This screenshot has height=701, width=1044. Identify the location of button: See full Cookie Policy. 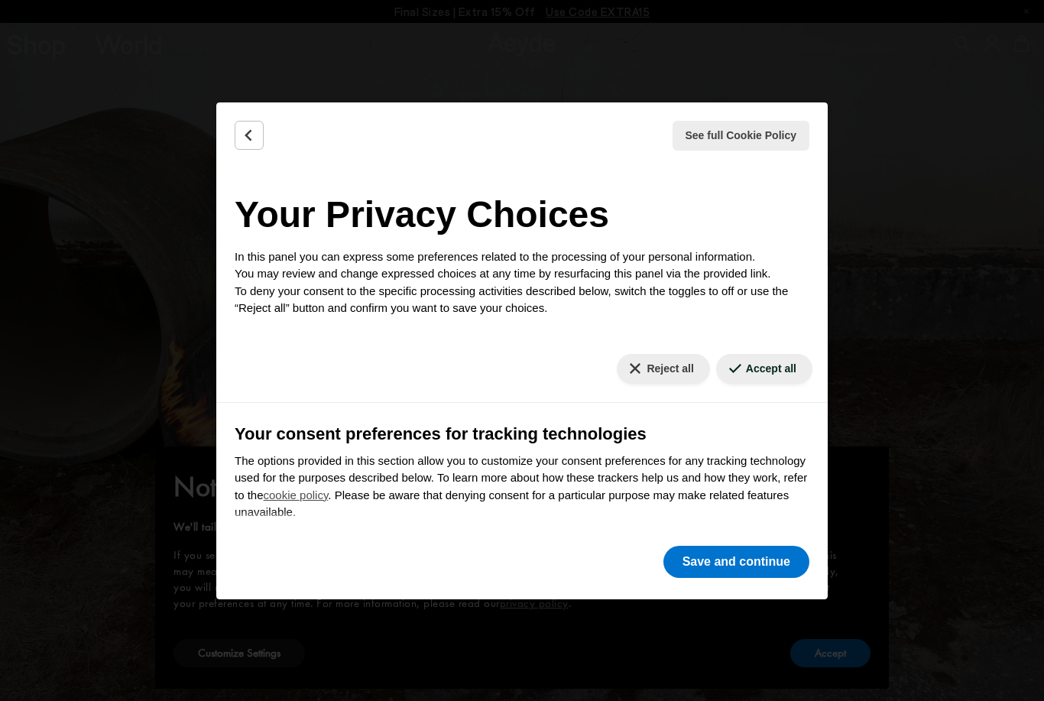
(741, 135).